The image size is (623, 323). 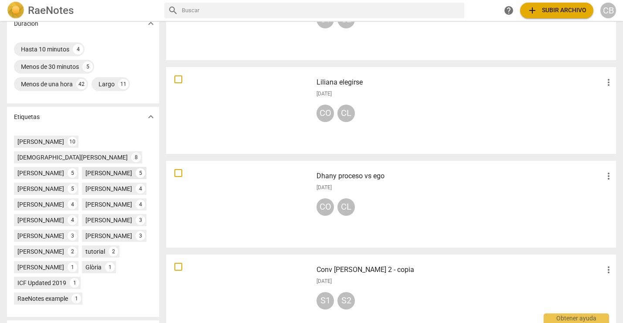 What do you see at coordinates (47, 84) in the screenshot?
I see `div: Menos de una hora` at bounding box center [47, 84].